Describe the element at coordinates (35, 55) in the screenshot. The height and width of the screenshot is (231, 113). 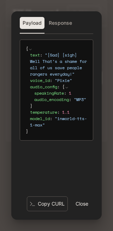
I see `span: text` at that location.